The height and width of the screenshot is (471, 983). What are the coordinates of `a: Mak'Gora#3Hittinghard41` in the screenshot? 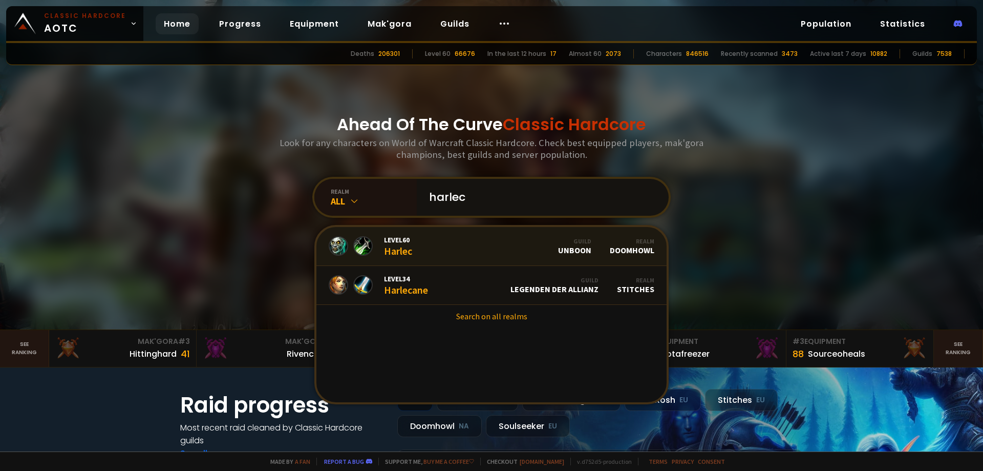 It's located at (123, 348).